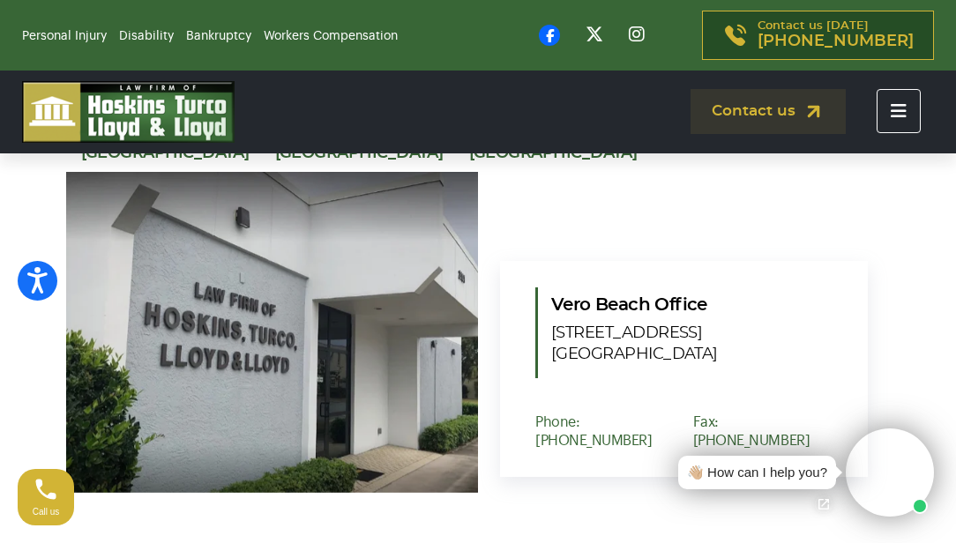 This screenshot has width=956, height=543. I want to click on div: 👋🏼 How can I help you?, so click(757, 473).